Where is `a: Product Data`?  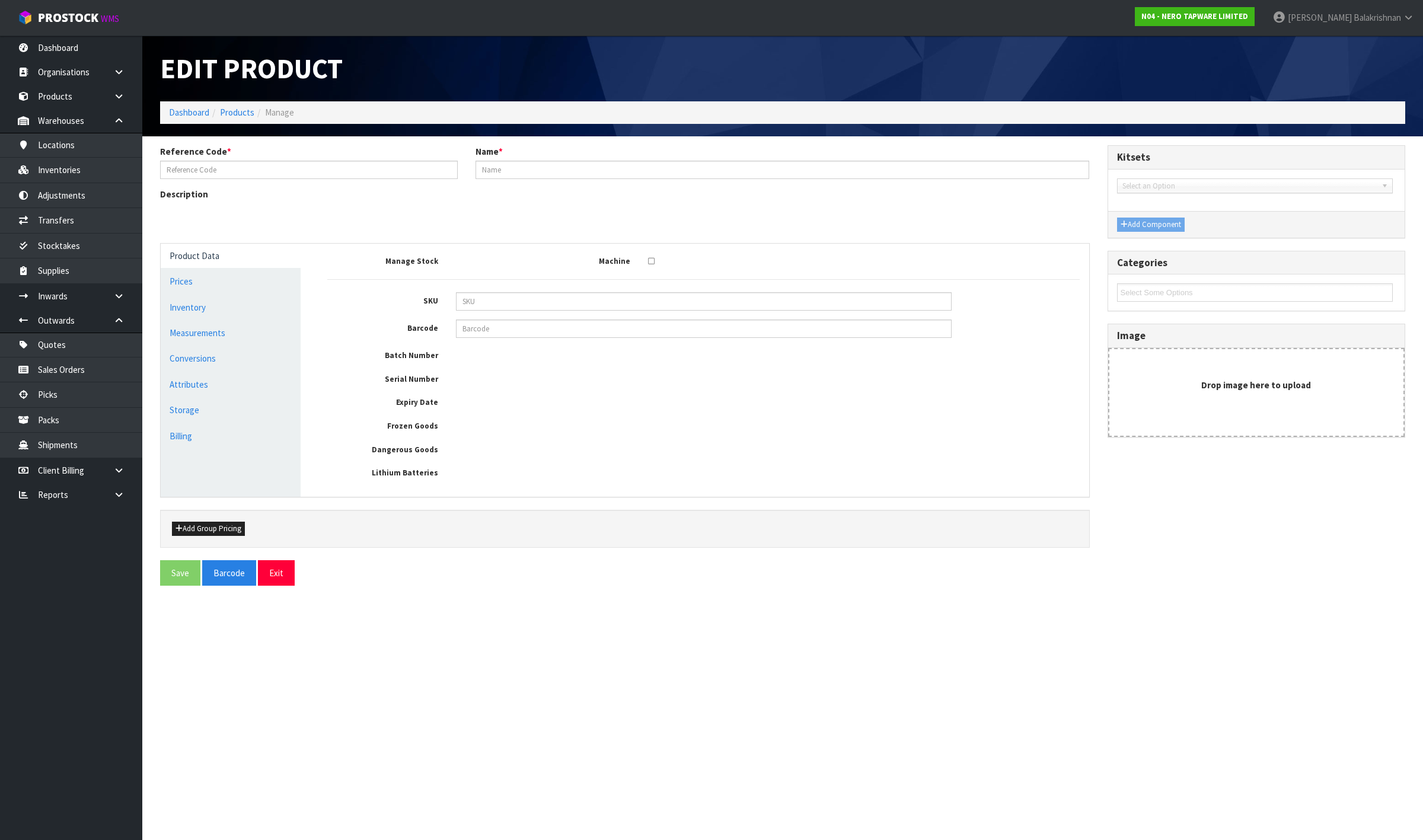 a: Product Data is located at coordinates (231, 255).